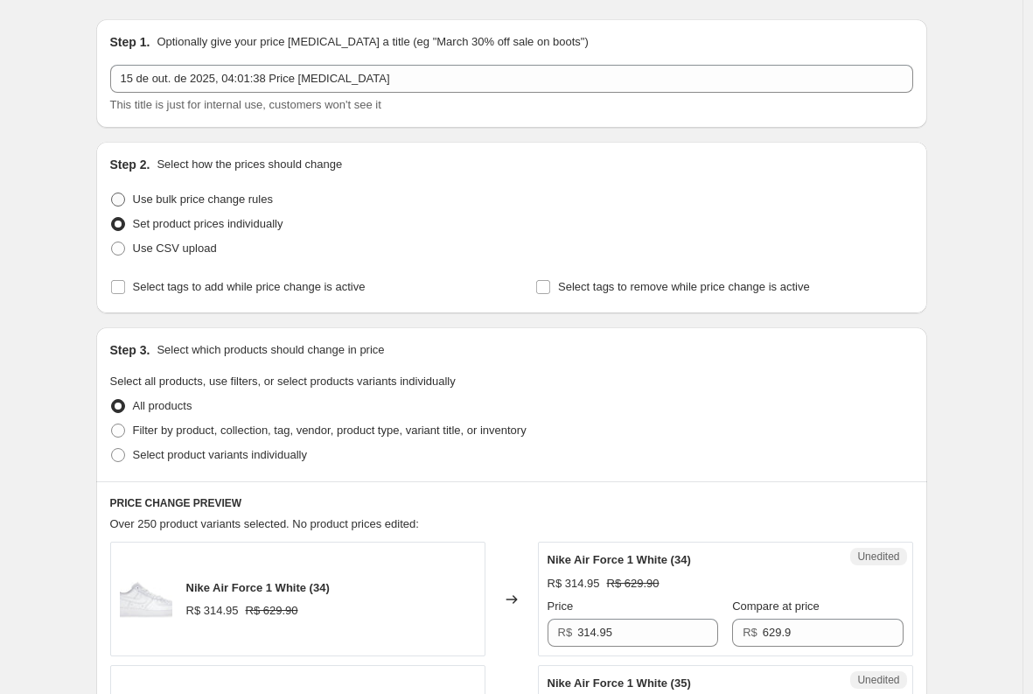 The height and width of the screenshot is (694, 1033). Describe the element at coordinates (130, 165) in the screenshot. I see `h2: Step 2.` at that location.